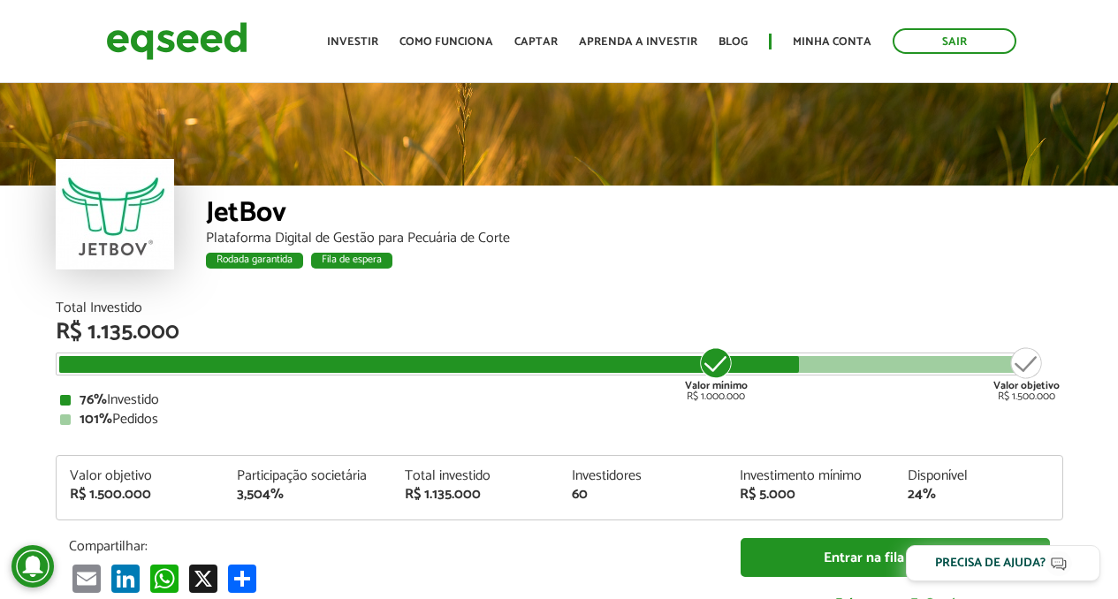  What do you see at coordinates (559, 308) in the screenshot?
I see `div: Total Investido` at bounding box center [559, 308].